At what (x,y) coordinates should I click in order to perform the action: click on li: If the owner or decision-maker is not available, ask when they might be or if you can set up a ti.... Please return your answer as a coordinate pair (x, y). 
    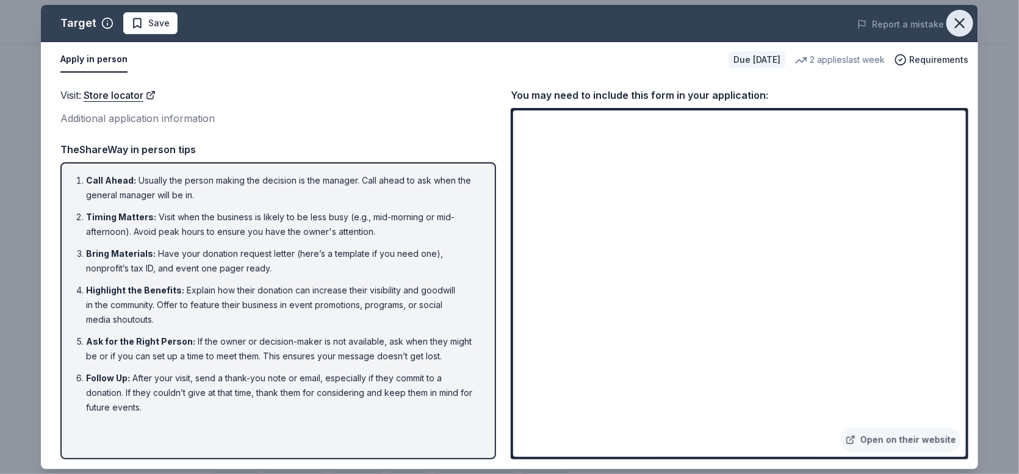
    Looking at the image, I should click on (282, 349).